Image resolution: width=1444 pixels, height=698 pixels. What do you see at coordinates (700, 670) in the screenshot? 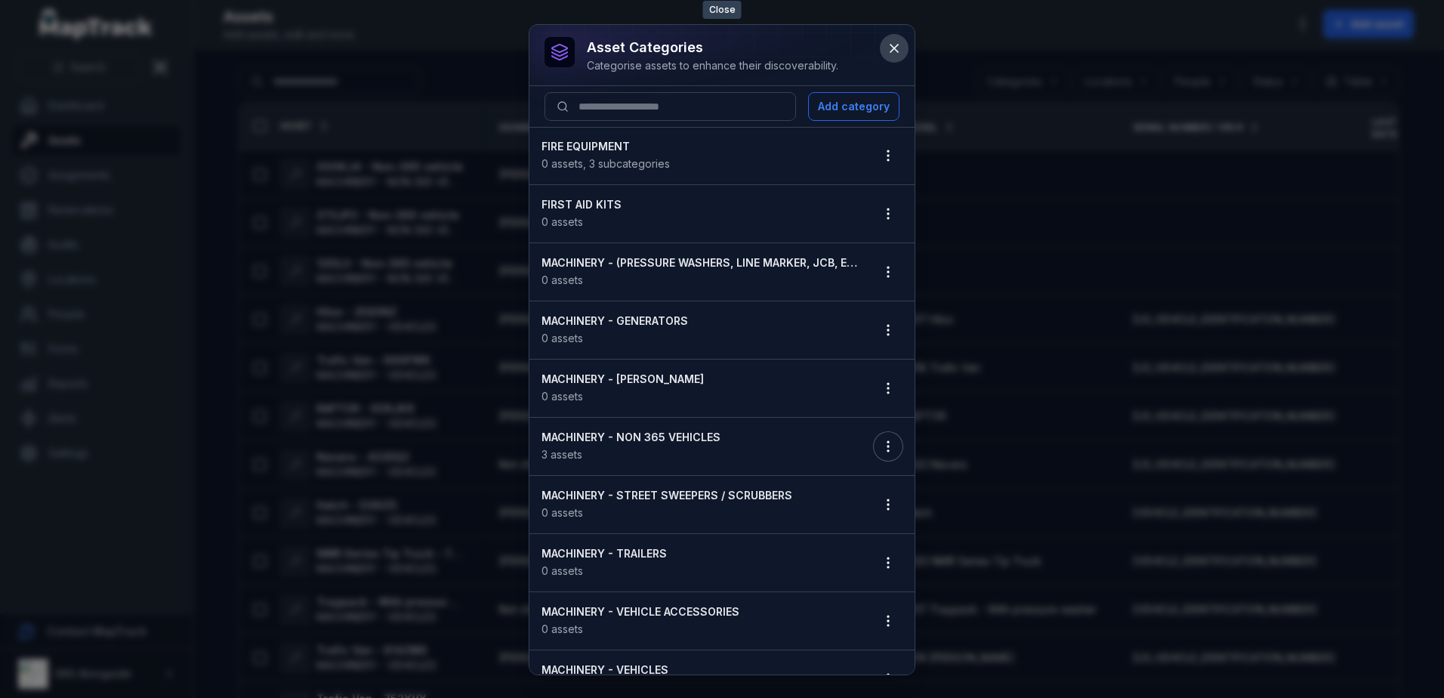
I see `strong: MACHINERY - VEHICLES` at bounding box center [700, 670].